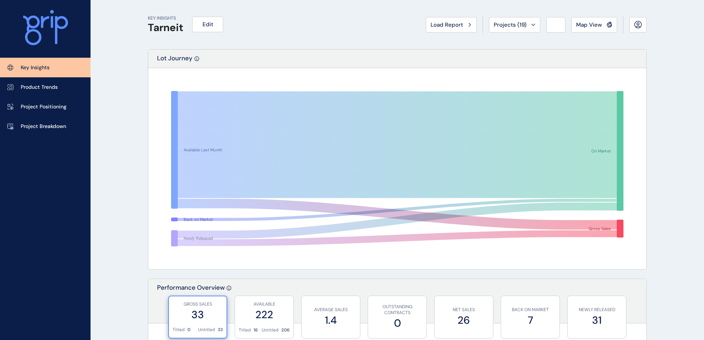 Image resolution: width=704 pixels, height=340 pixels. I want to click on label: 26, so click(464, 320).